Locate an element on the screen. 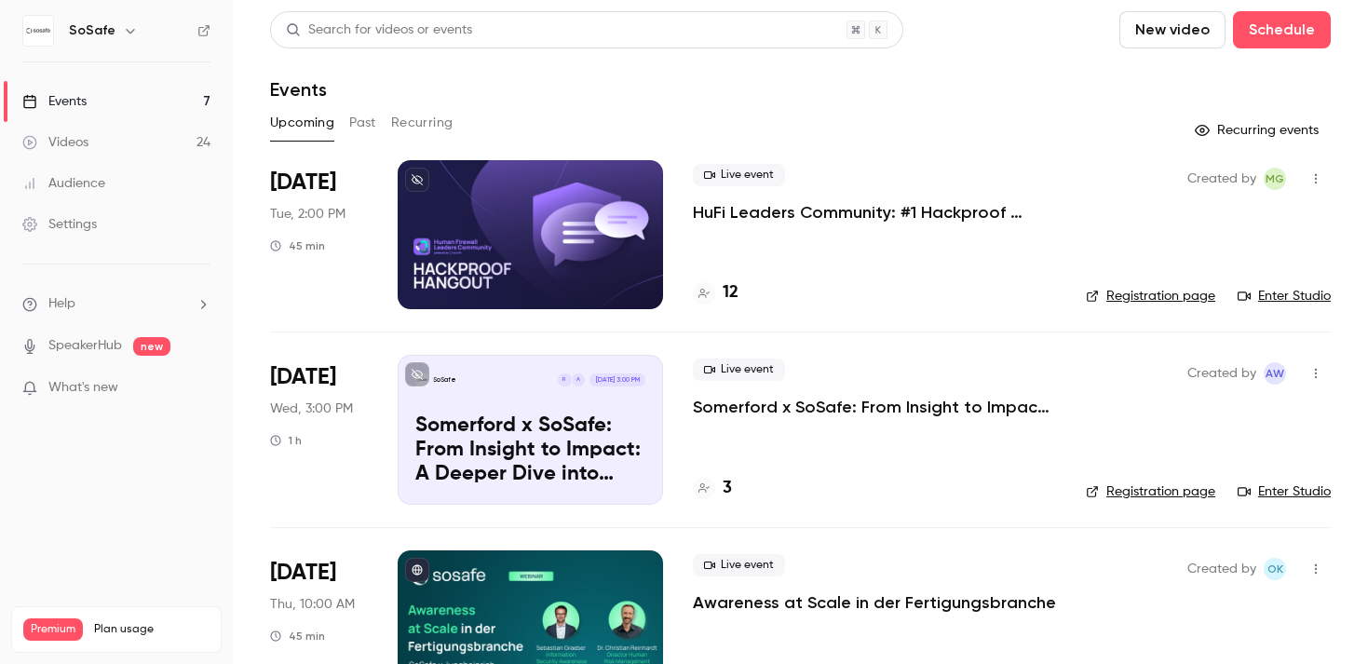 This screenshot has width=1368, height=664. h1: Events is located at coordinates (298, 89).